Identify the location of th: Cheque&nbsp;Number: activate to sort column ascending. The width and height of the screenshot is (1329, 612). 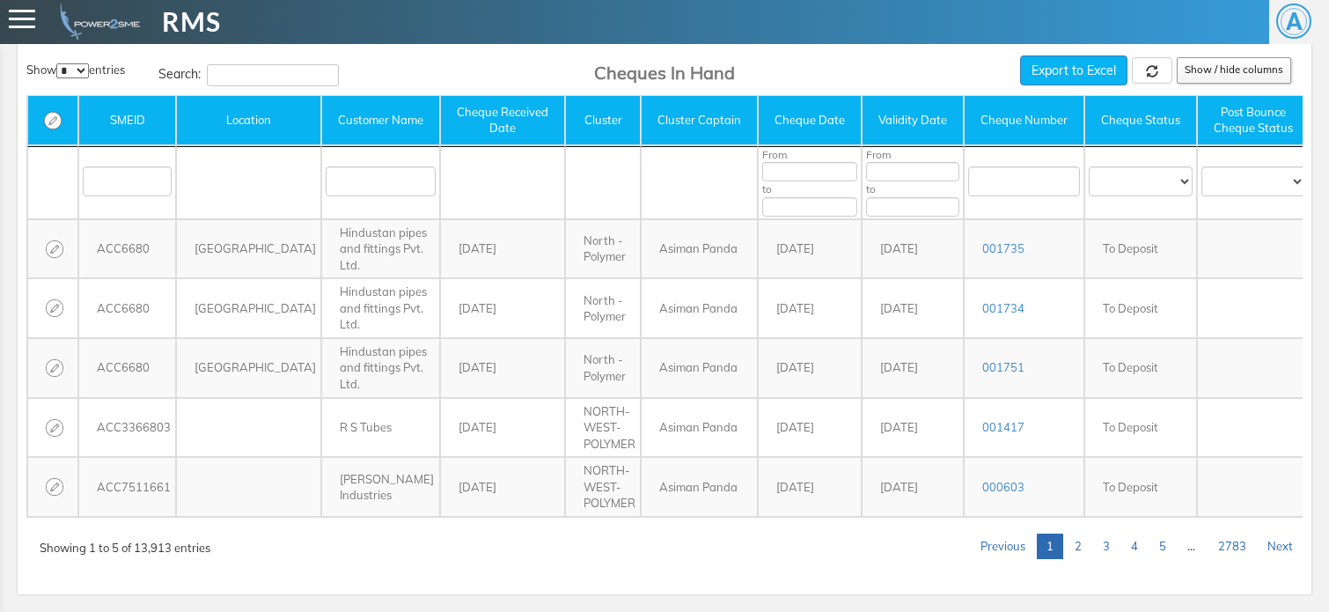
(1024, 121).